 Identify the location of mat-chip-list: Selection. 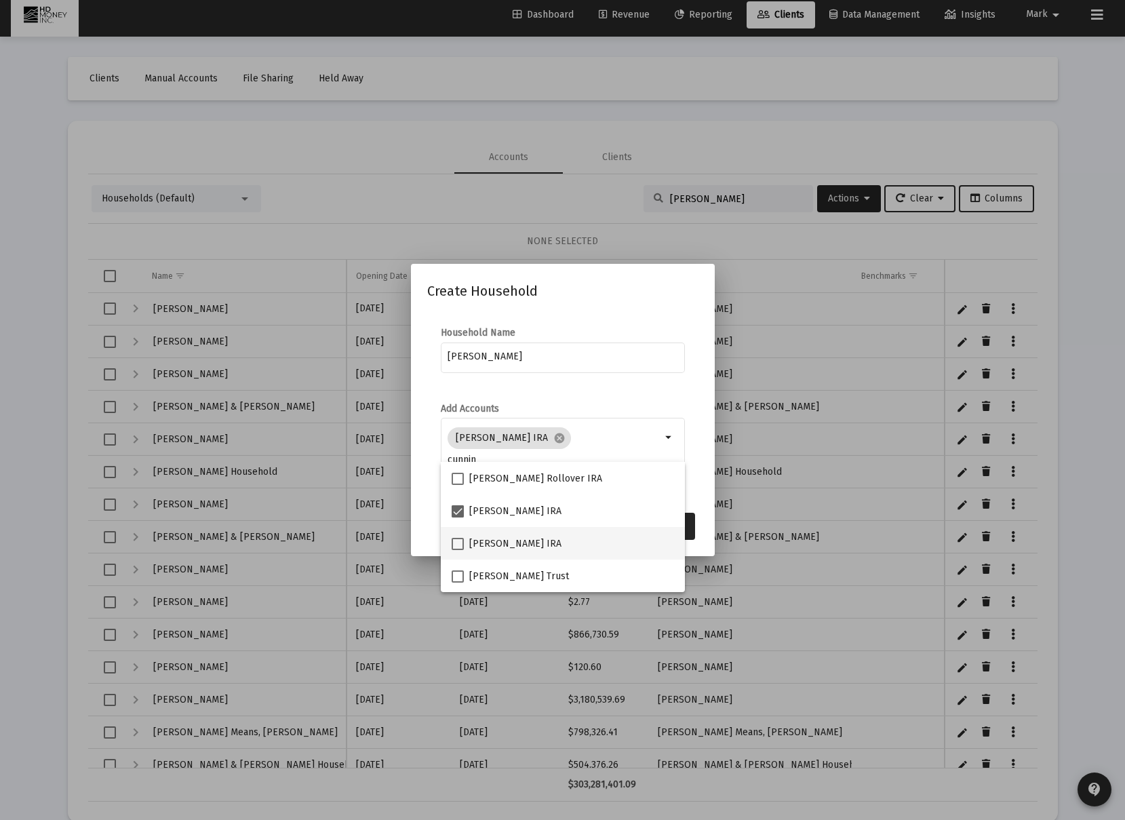
(554, 446).